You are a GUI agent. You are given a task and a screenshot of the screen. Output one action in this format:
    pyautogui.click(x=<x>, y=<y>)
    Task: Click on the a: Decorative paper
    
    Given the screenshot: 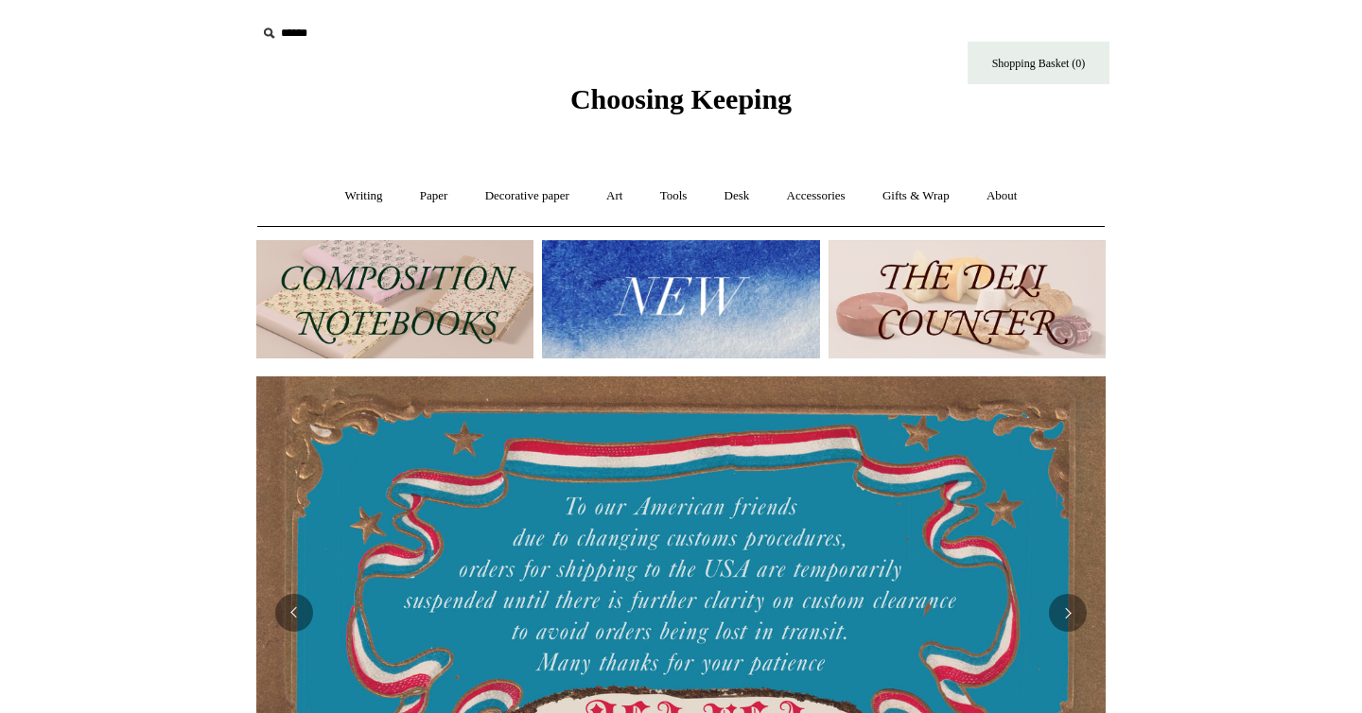 What is the action you would take?
    pyautogui.click(x=527, y=196)
    